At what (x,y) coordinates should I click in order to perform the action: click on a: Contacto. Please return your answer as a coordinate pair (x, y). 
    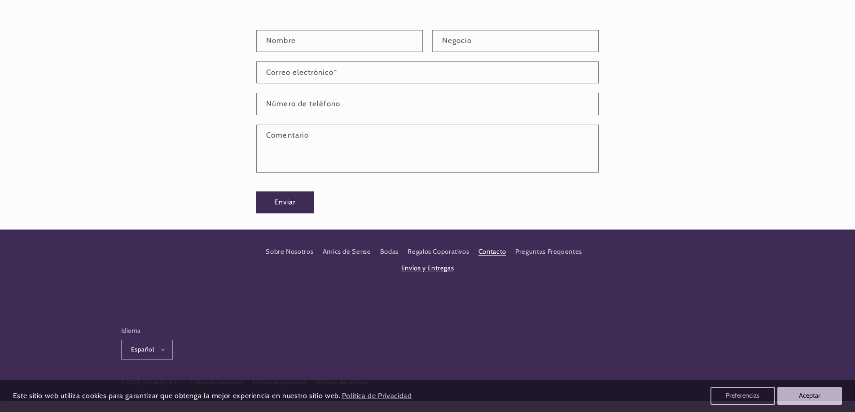
    Looking at the image, I should click on (492, 252).